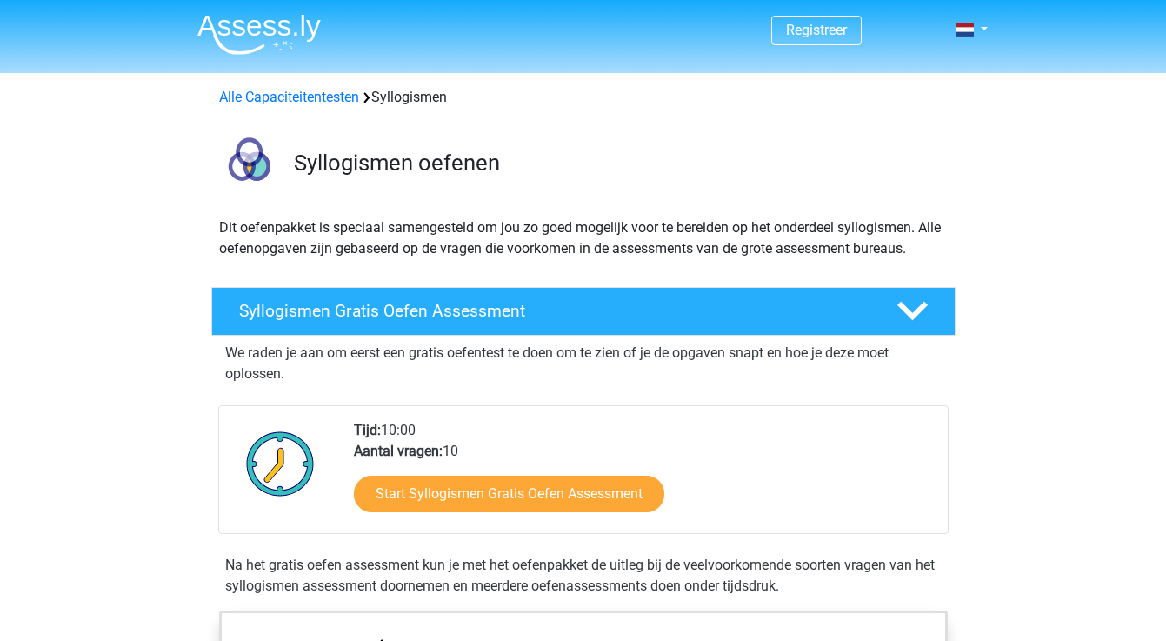 This screenshot has height=641, width=1166. I want to click on a: Registreer, so click(816, 30).